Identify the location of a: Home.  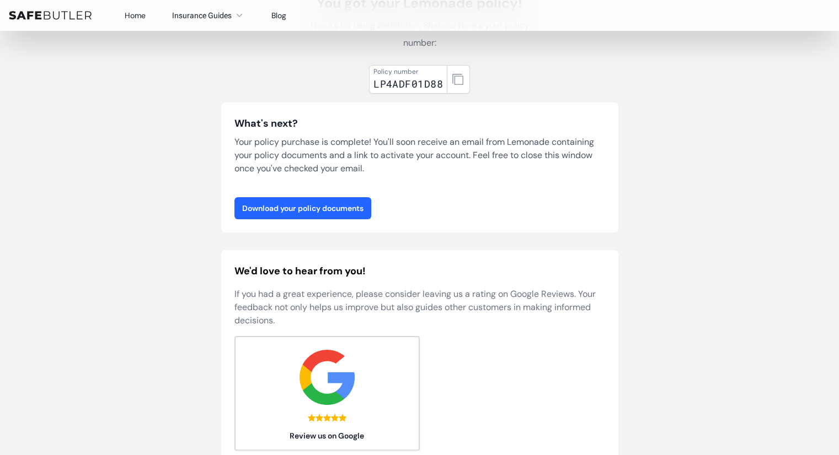
(135, 15).